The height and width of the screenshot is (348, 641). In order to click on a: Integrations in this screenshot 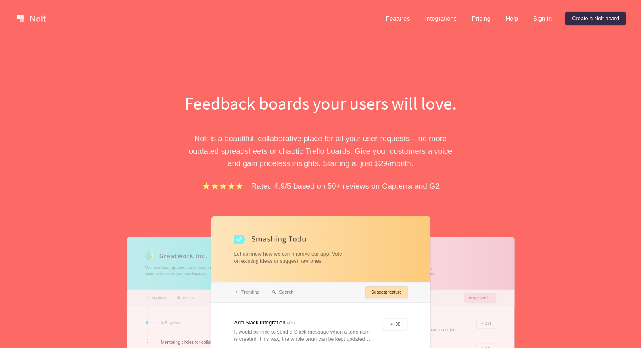, I will do `click(441, 19)`.